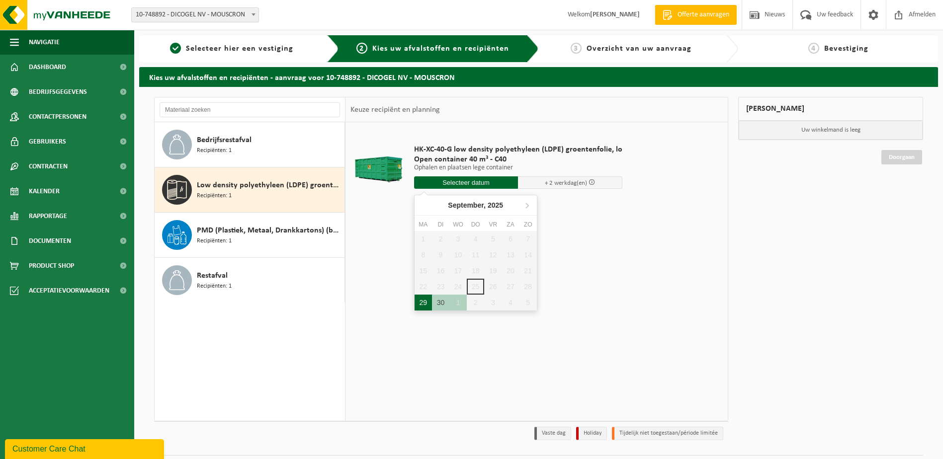 This screenshot has width=943, height=459. Describe the element at coordinates (423, 303) in the screenshot. I see `div: 29` at that location.